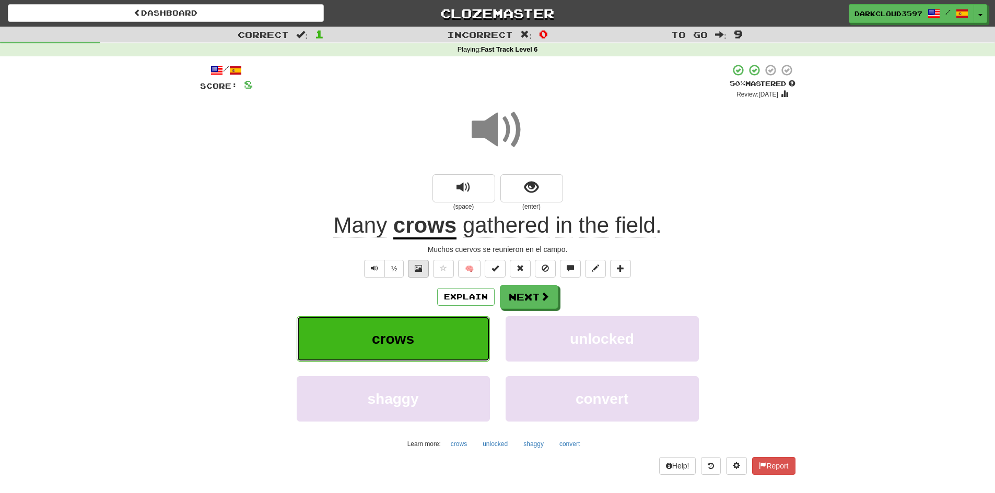  Describe the element at coordinates (443, 269) in the screenshot. I see `button: Favorite sentence (alt+f)` at that location.